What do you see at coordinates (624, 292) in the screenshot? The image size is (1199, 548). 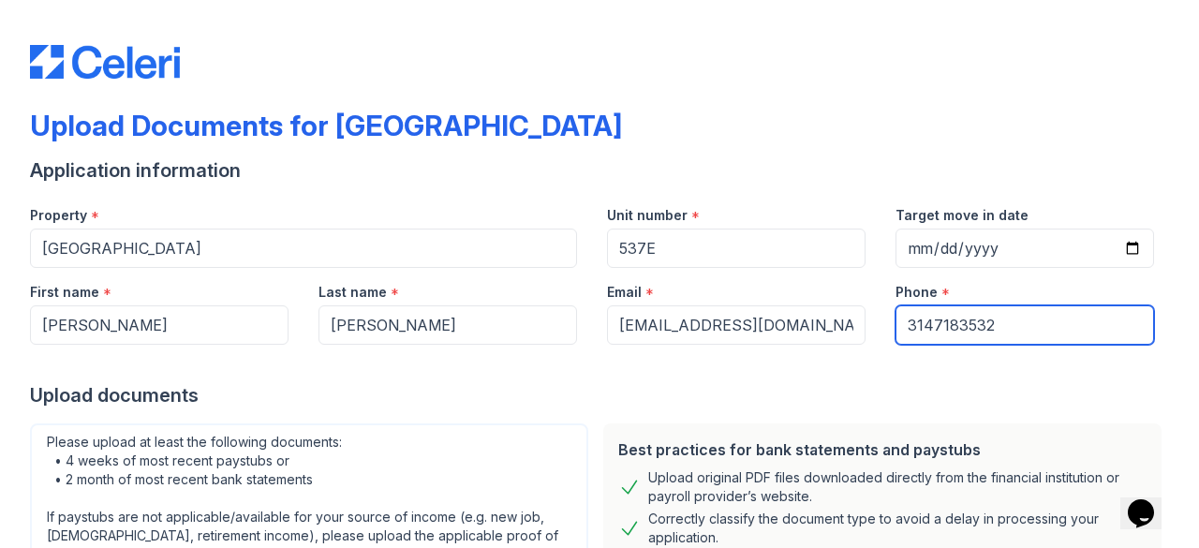 I see `label: Email` at bounding box center [624, 292].